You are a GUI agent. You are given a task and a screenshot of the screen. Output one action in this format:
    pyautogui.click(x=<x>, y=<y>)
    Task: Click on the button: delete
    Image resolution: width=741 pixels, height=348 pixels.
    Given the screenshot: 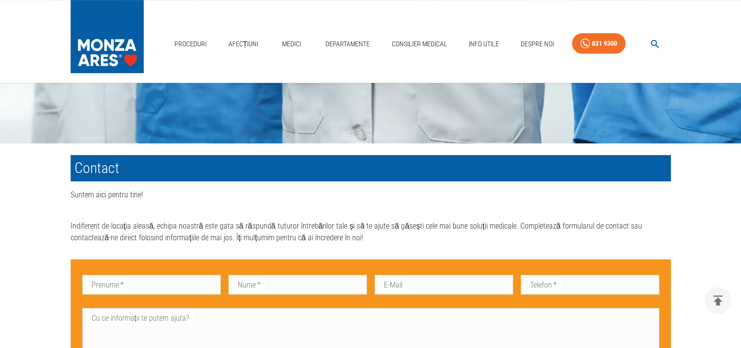 What is the action you would take?
    pyautogui.click(x=718, y=300)
    